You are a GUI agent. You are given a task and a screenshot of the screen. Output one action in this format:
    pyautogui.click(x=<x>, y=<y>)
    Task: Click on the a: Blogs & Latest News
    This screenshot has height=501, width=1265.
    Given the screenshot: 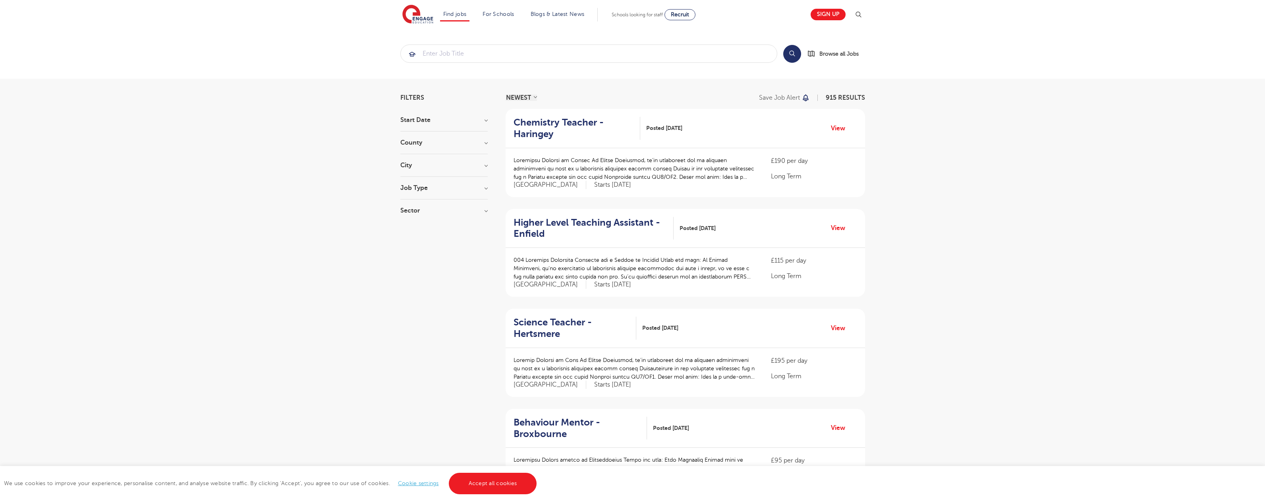 What is the action you would take?
    pyautogui.click(x=558, y=14)
    